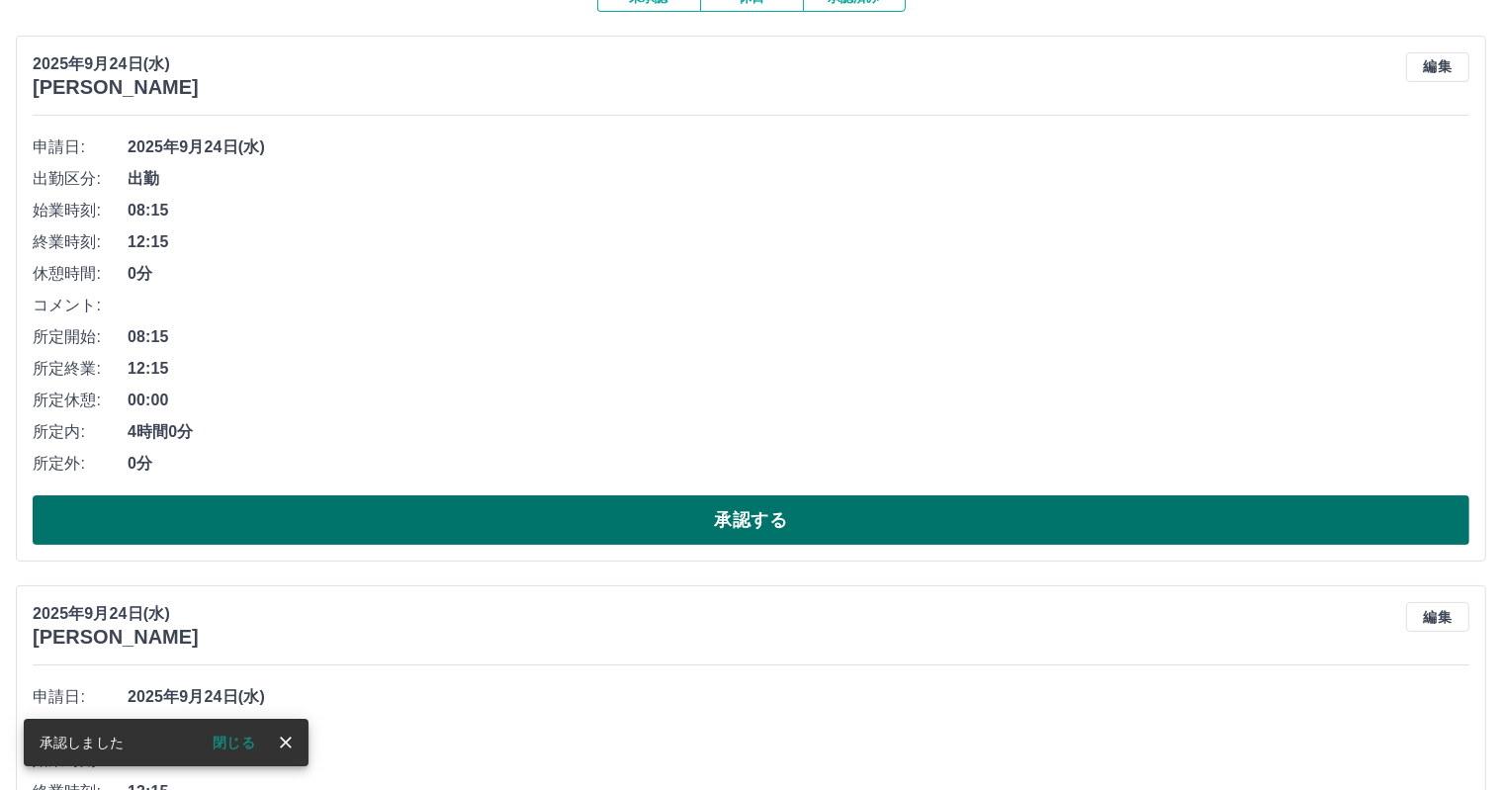 Image resolution: width=1502 pixels, height=790 pixels. I want to click on span: 所定外:, so click(80, 464).